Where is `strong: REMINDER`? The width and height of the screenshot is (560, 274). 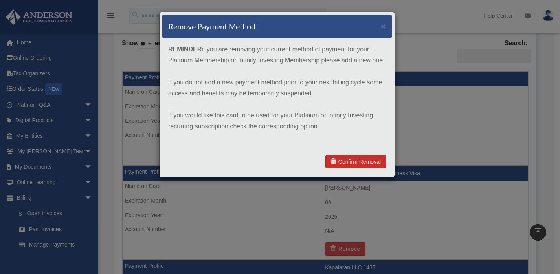
strong: REMINDER is located at coordinates (185, 49).